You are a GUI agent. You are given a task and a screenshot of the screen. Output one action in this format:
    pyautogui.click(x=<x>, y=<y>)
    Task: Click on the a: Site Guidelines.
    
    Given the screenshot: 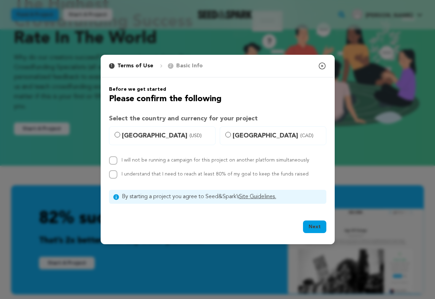 What is the action you would take?
    pyautogui.click(x=258, y=197)
    